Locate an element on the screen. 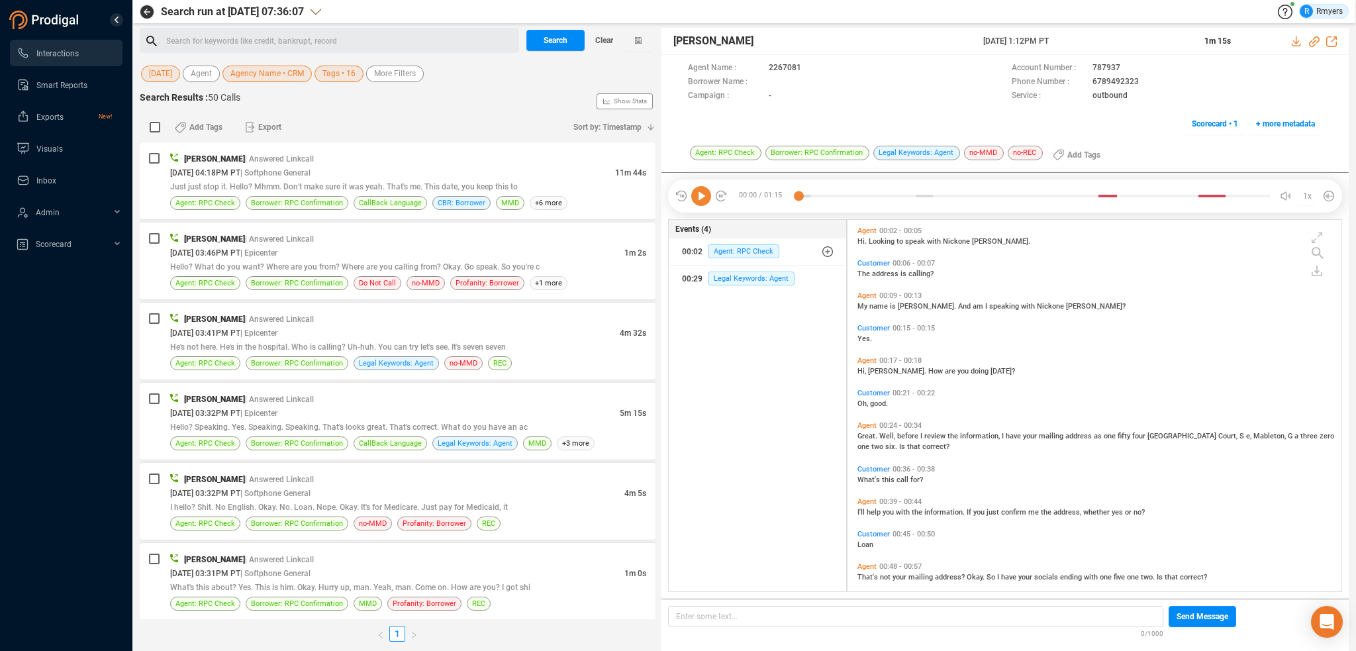 The image size is (1356, 651). span: +6 more is located at coordinates (548, 203).